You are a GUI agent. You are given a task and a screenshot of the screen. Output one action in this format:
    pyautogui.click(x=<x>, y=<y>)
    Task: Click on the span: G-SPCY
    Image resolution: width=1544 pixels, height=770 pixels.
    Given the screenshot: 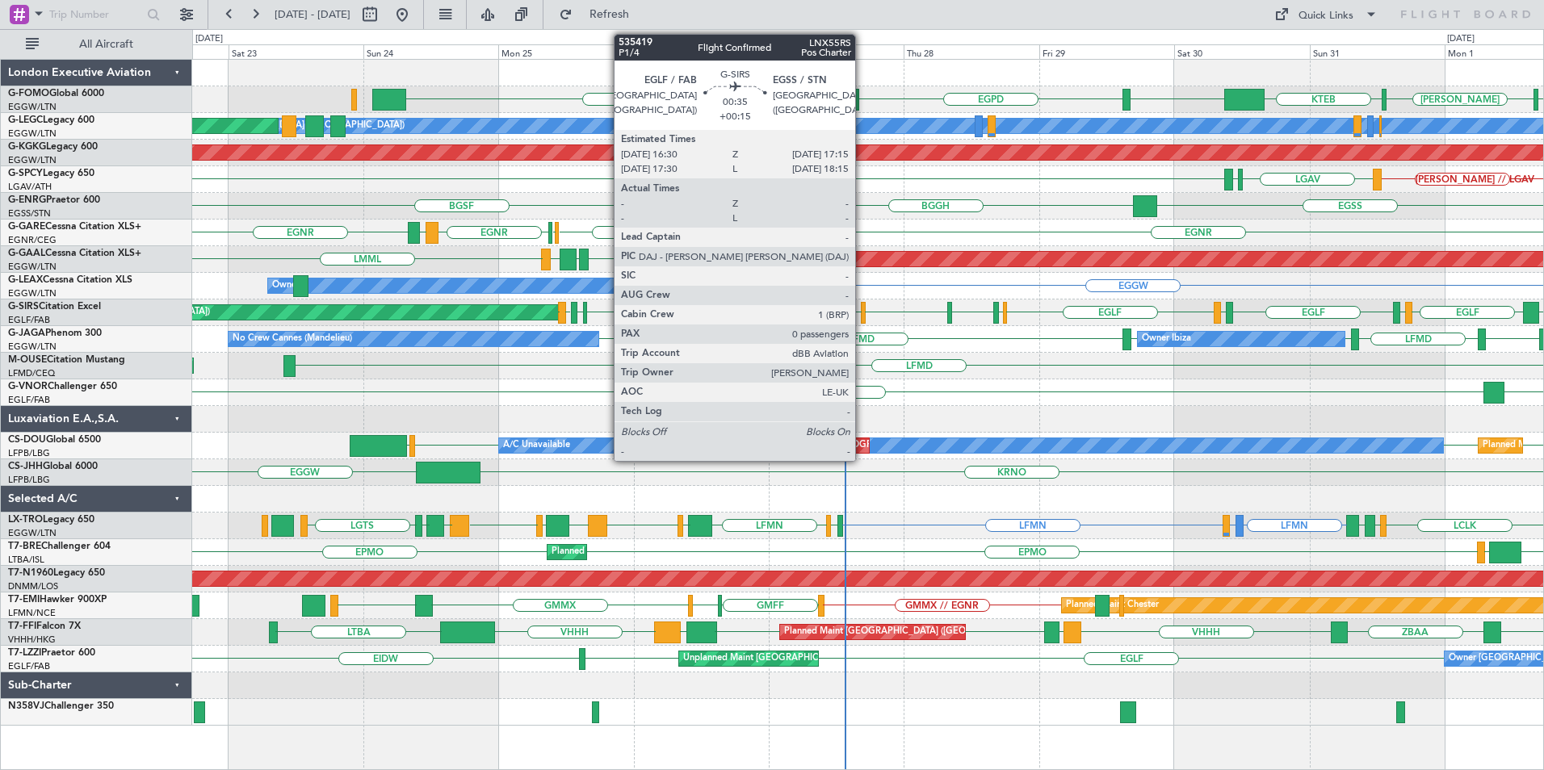 What is the action you would take?
    pyautogui.click(x=25, y=174)
    